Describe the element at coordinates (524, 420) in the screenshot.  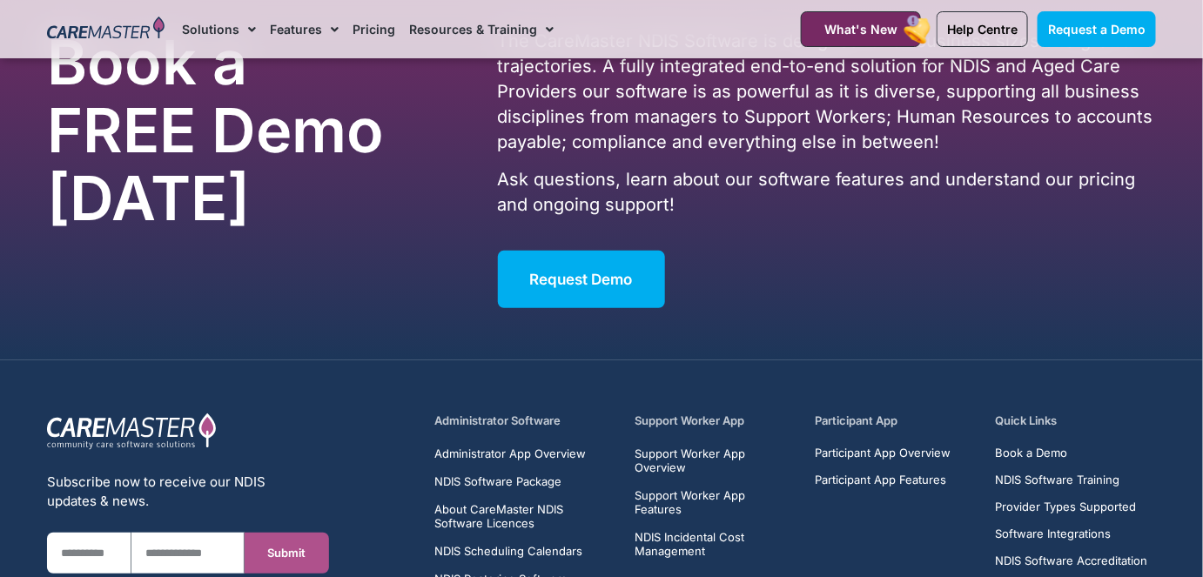
I see `h5: Administrator Software` at that location.